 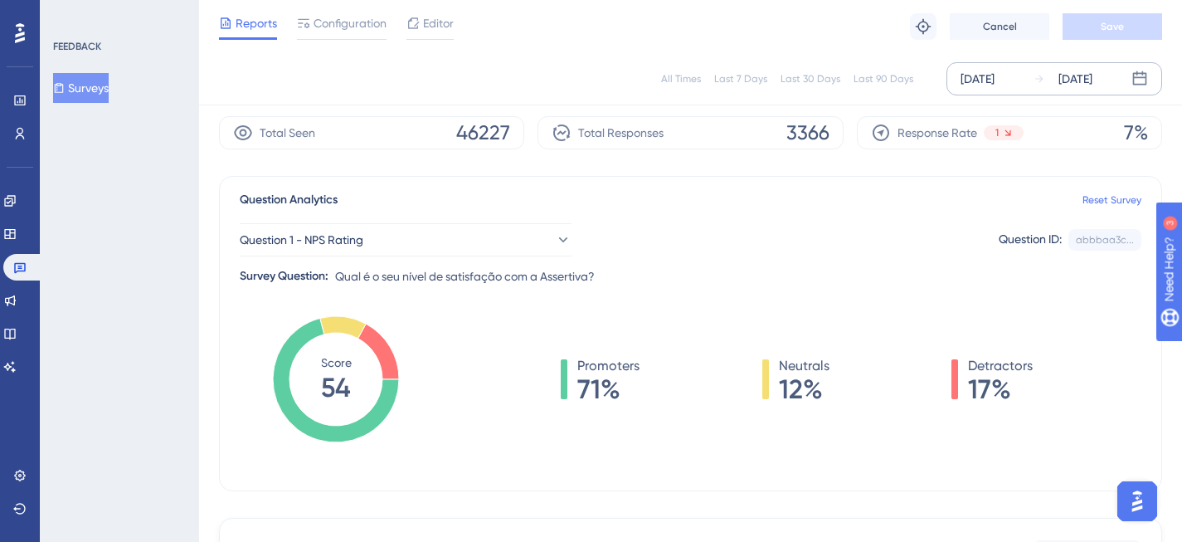 What do you see at coordinates (804, 366) in the screenshot?
I see `span: Neutrals` at bounding box center [804, 366].